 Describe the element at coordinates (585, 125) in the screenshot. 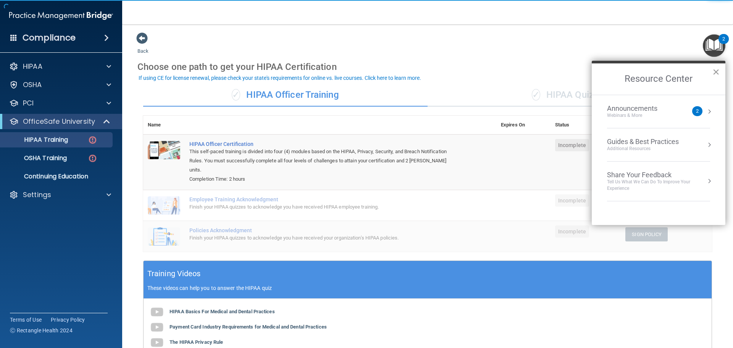

I see `th: Status` at that location.